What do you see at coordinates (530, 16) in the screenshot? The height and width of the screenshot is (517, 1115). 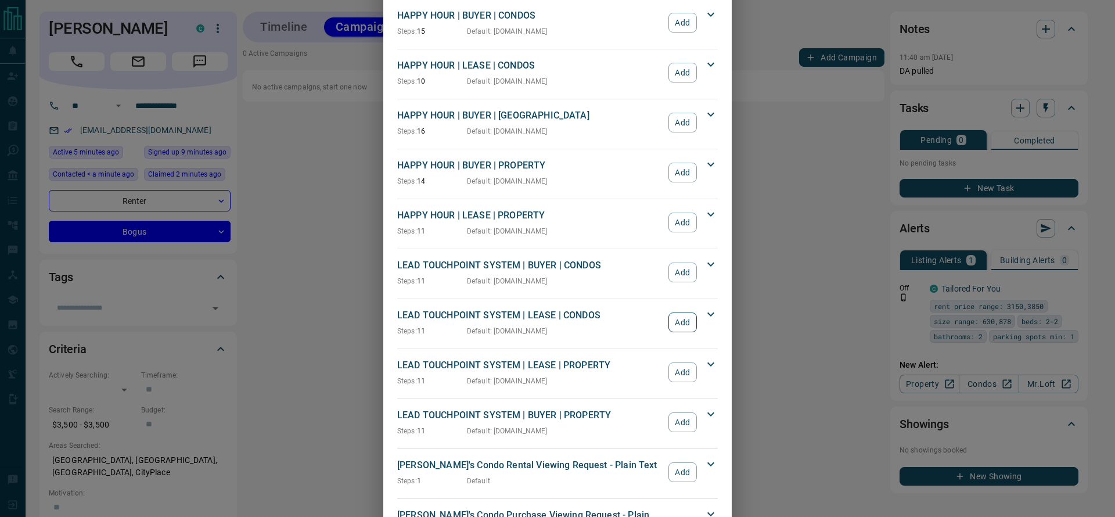 I see `p: HAPPY HOUR | BUYER | CONDOS` at bounding box center [530, 16].